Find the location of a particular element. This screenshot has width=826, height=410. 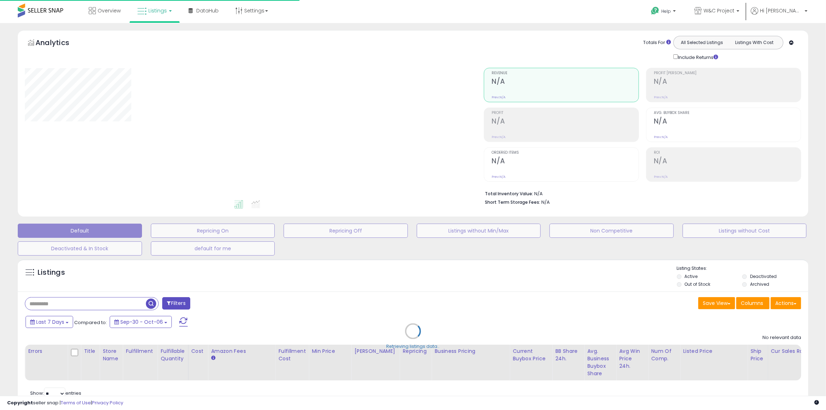

span: N/A is located at coordinates (546, 202).